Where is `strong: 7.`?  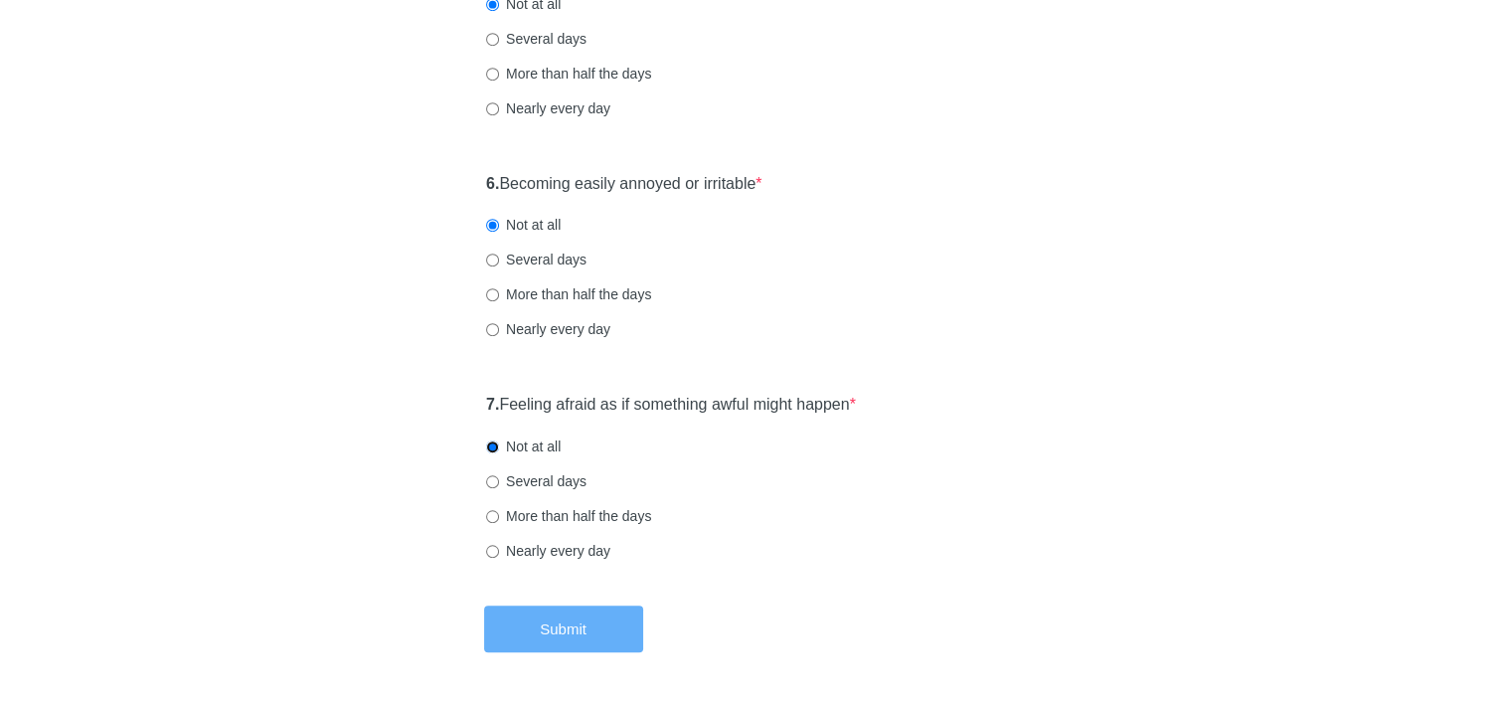
strong: 7. is located at coordinates (492, 404).